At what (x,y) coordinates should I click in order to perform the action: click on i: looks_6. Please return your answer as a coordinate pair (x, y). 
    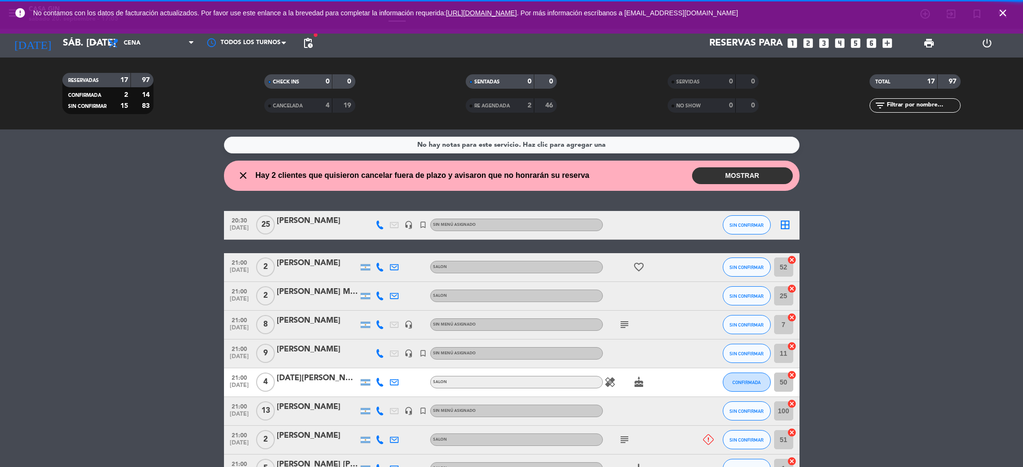
    Looking at the image, I should click on (871, 43).